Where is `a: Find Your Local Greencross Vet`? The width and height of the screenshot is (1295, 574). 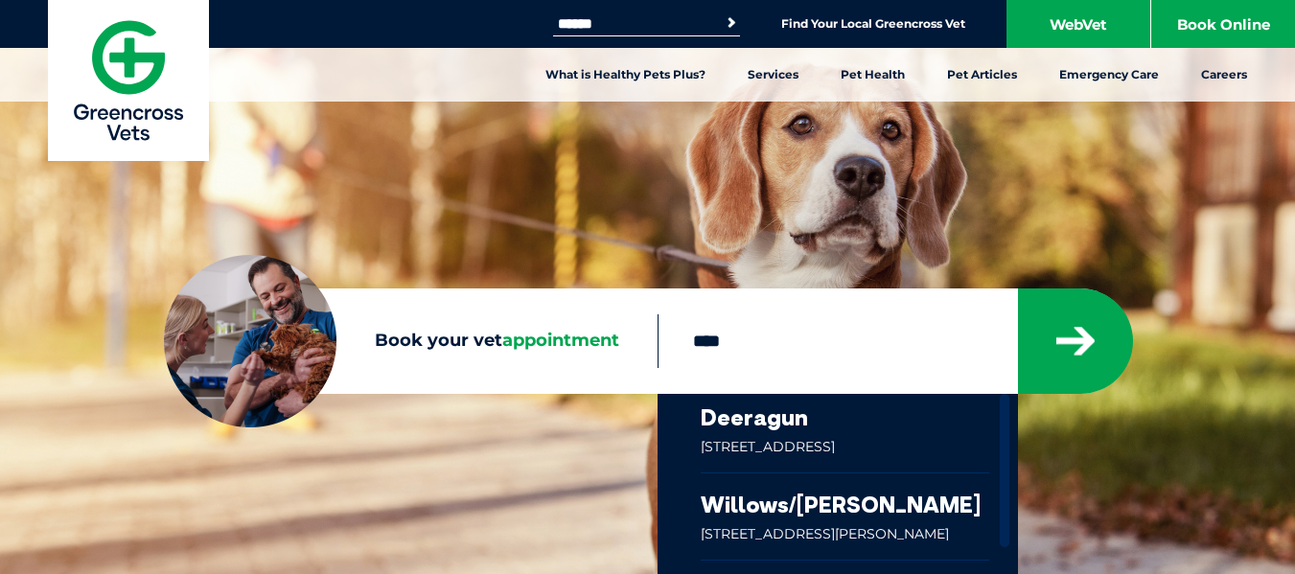 a: Find Your Local Greencross Vet is located at coordinates (873, 24).